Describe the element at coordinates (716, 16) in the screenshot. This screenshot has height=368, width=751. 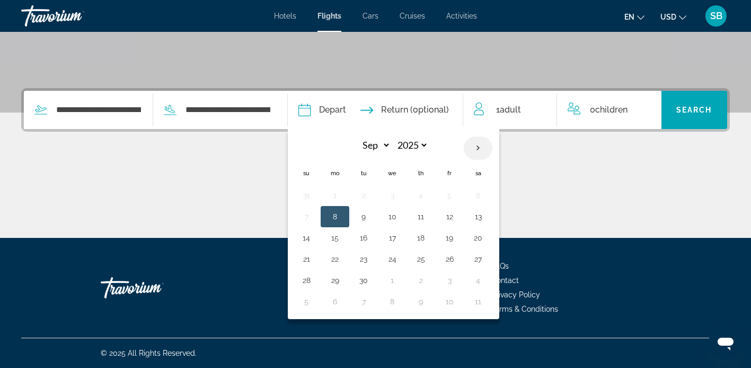
I see `button: User Menu` at that location.